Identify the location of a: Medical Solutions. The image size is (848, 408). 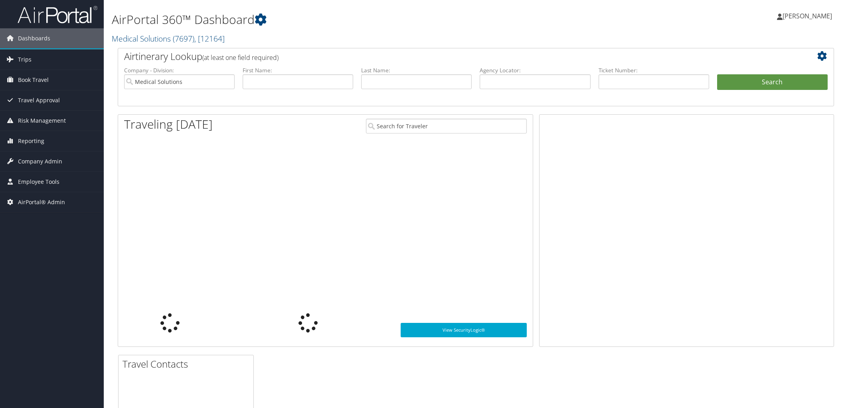
(168, 38).